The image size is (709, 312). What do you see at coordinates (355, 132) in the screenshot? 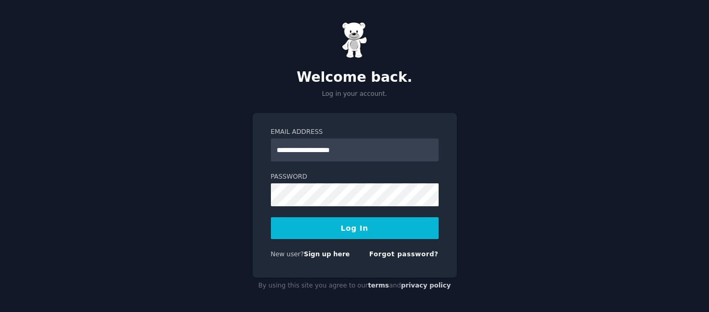
I see `label: Email Address` at bounding box center [355, 132].